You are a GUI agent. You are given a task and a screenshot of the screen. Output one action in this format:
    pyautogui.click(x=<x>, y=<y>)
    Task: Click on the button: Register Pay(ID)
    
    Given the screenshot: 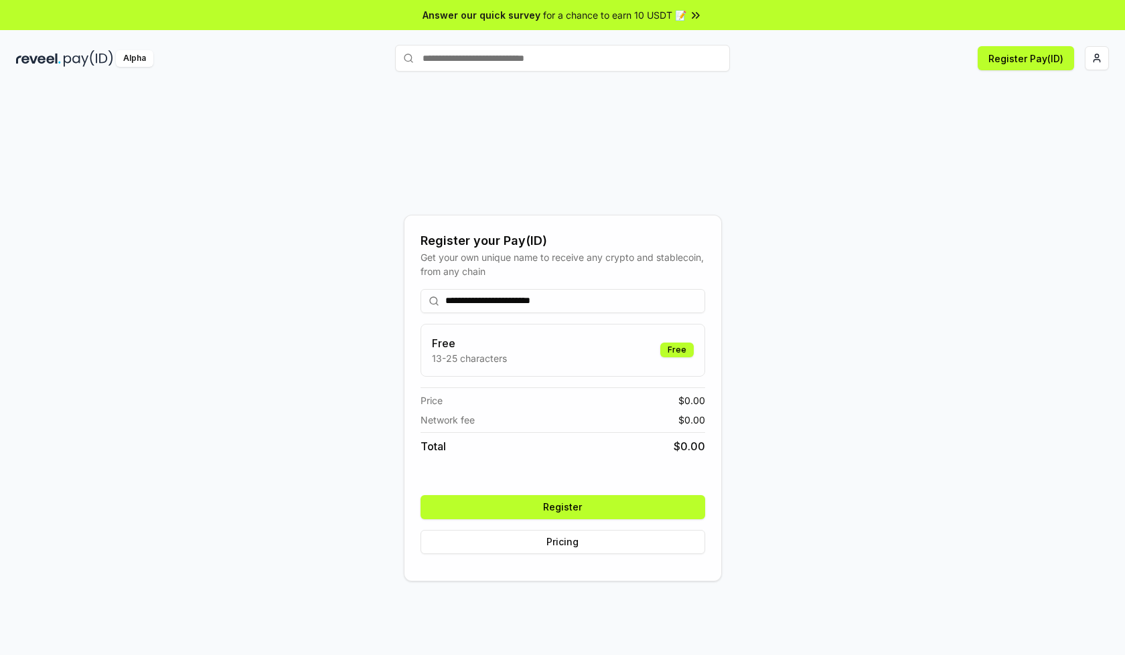 What is the action you would take?
    pyautogui.click(x=1026, y=58)
    